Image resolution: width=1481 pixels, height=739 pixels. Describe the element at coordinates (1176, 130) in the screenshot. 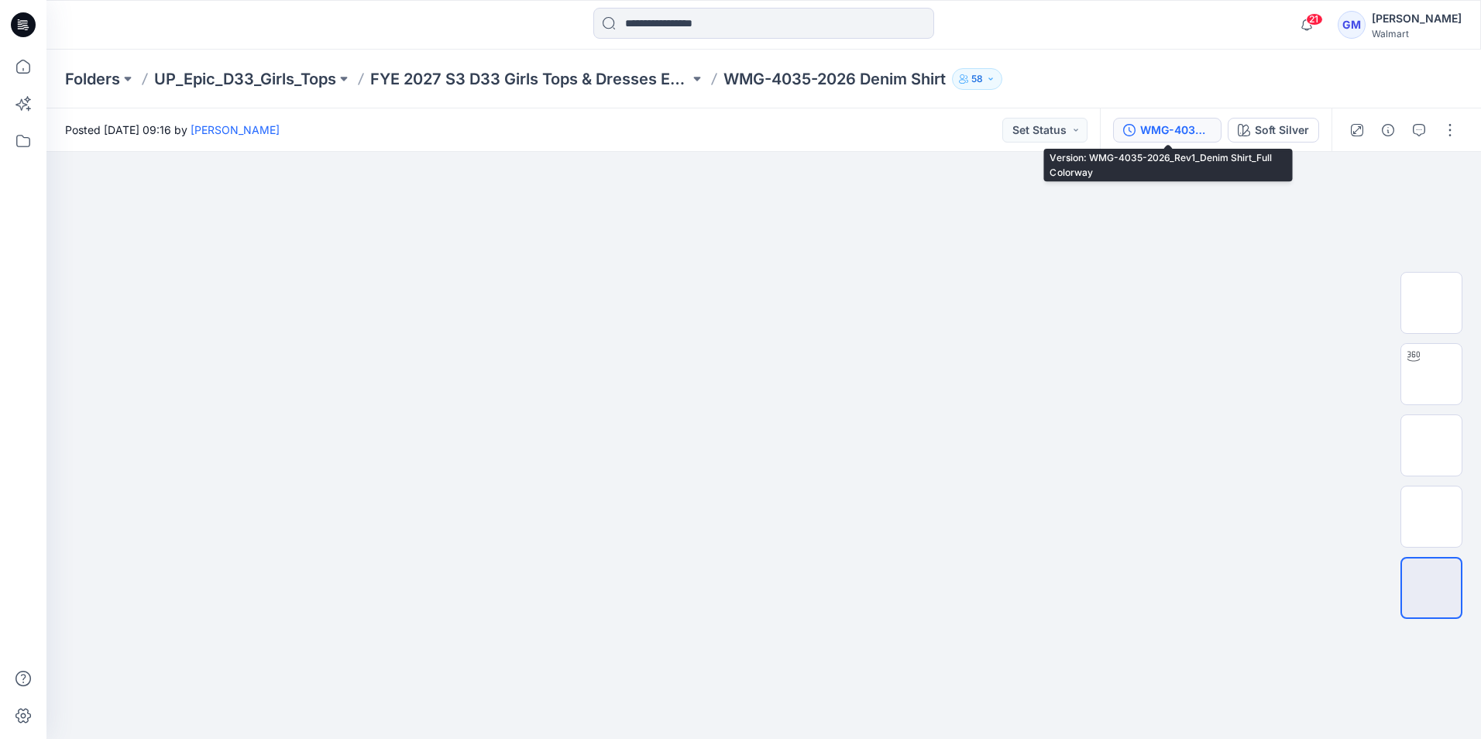

I see `div: WMG-4035-2026_Rev1_Denim Shirt_Full Colorway` at that location.